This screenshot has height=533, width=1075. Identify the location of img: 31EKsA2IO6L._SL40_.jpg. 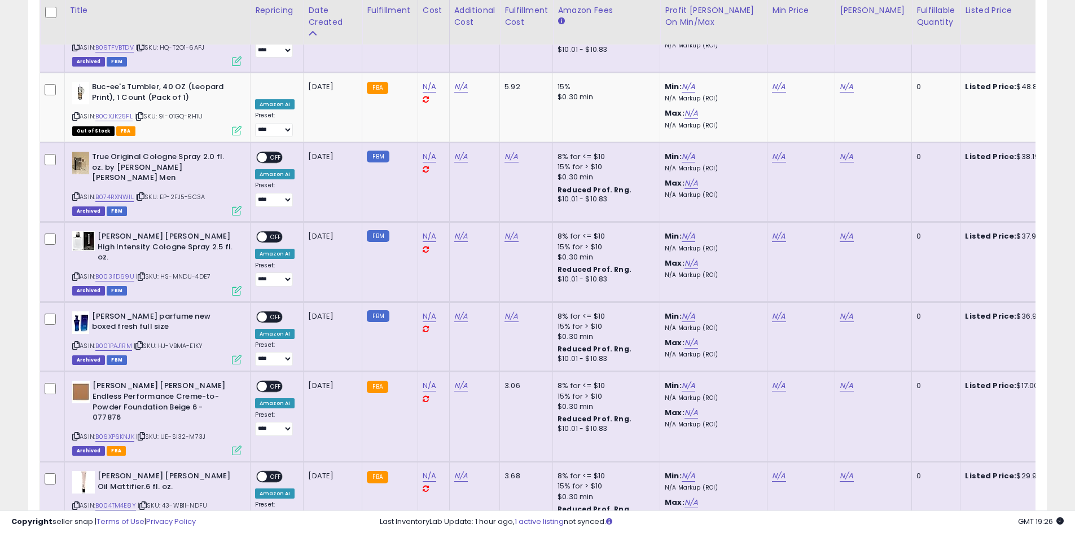
(81, 163).